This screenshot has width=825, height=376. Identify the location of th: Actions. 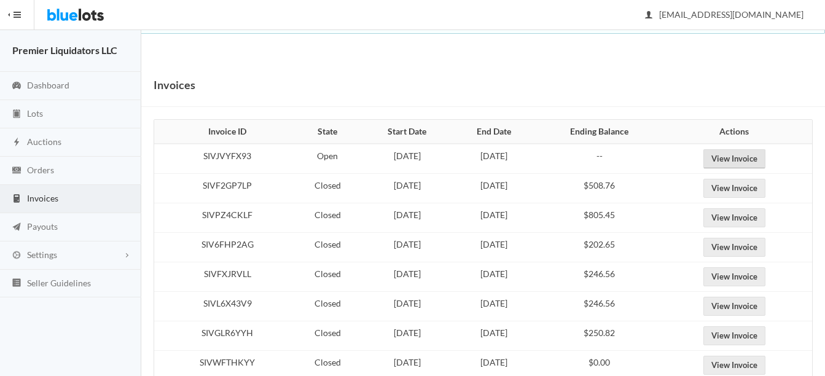
(738, 132).